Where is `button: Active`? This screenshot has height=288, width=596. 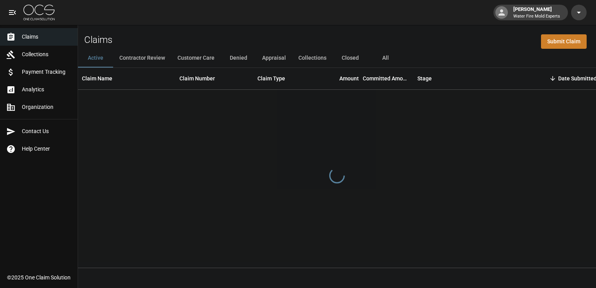 button: Active is located at coordinates (96, 58).